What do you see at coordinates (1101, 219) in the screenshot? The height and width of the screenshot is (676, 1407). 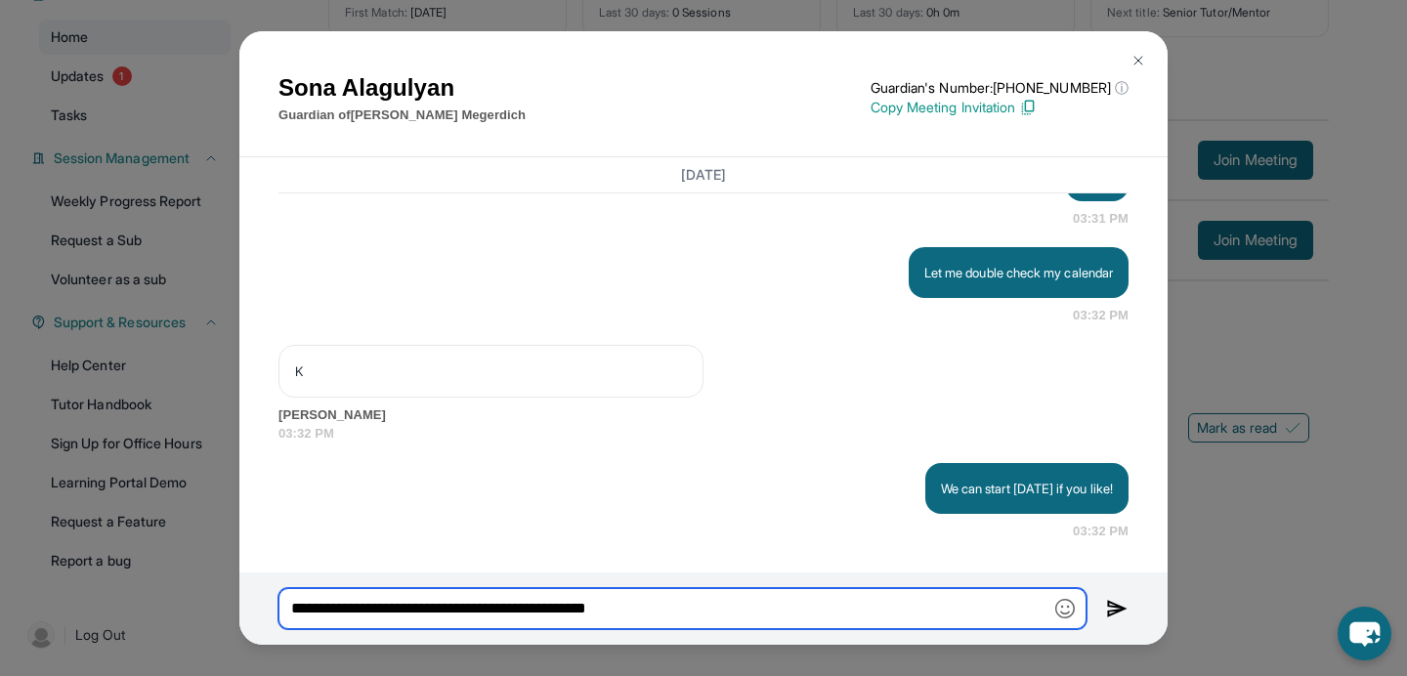 I see `span: 03:31 PM` at bounding box center [1101, 219].